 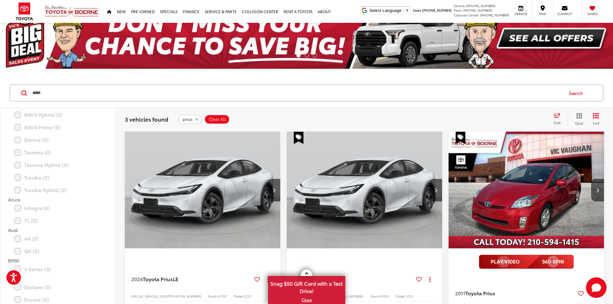 I want to click on span: Select Language, so click(x=386, y=10).